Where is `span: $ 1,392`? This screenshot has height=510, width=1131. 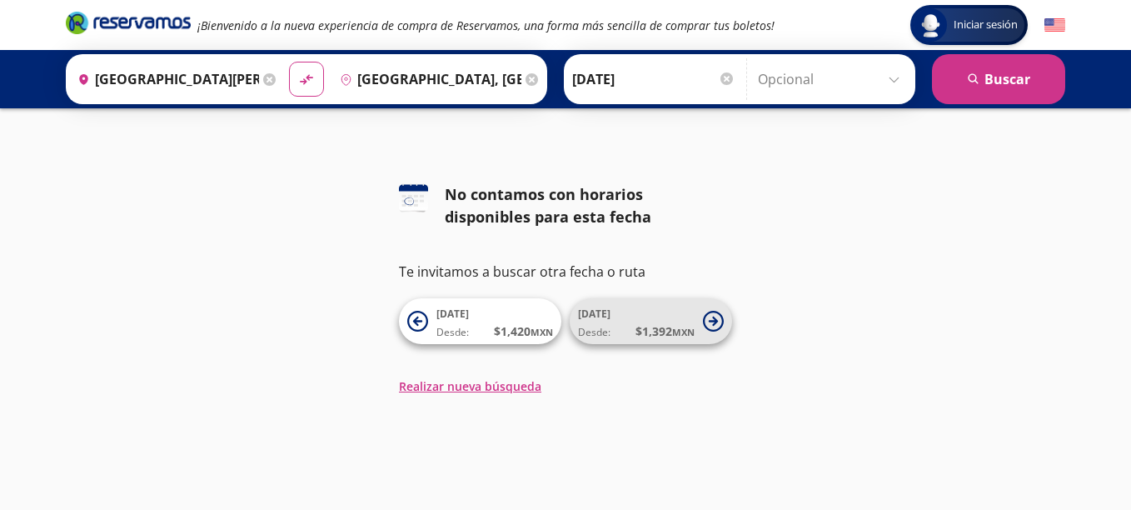 span: $ 1,392 is located at coordinates (665, 331).